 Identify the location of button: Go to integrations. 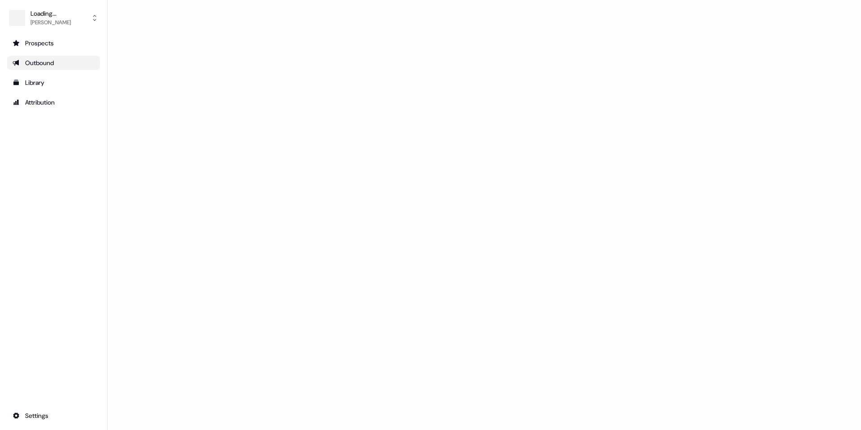
(53, 415).